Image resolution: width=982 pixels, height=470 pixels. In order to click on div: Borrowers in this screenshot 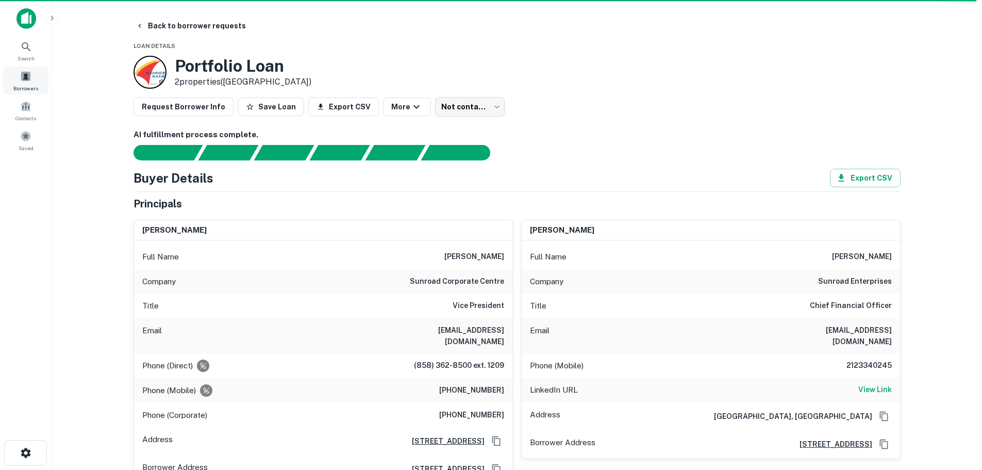, I will do `click(26, 80)`.